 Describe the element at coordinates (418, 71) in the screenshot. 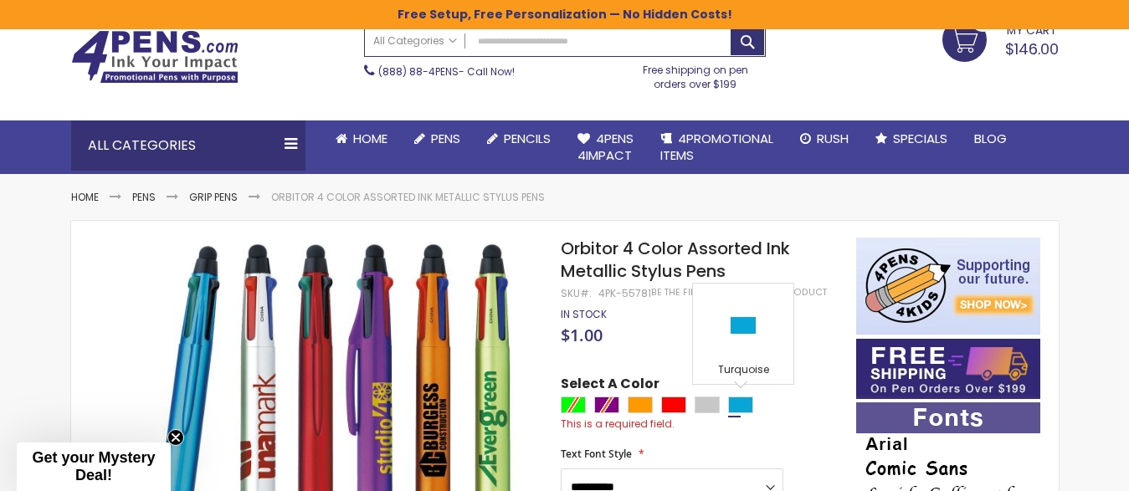

I see `a: (888) 88-4PENS` at that location.